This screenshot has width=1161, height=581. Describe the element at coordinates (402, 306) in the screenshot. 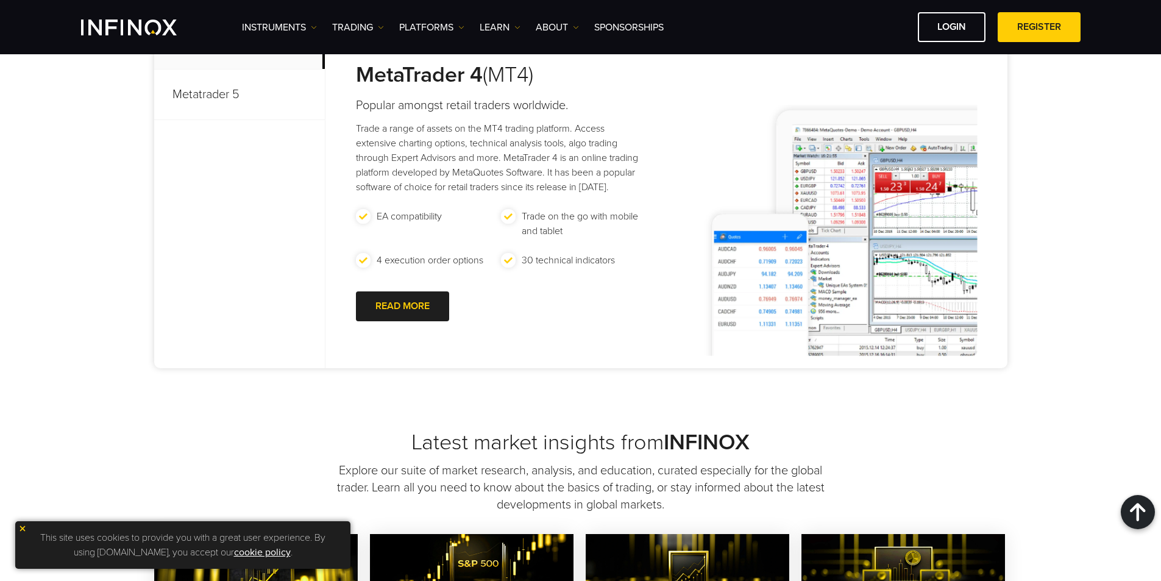

I see `a: READ MORE` at that location.